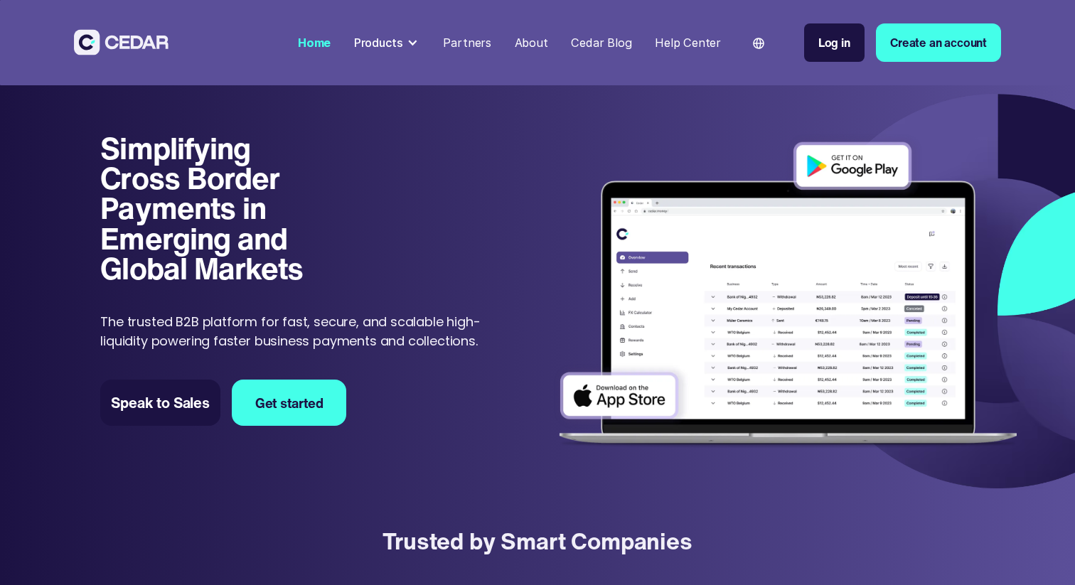 This screenshot has width=1075, height=585. Describe the element at coordinates (530, 43) in the screenshot. I see `a: About` at that location.